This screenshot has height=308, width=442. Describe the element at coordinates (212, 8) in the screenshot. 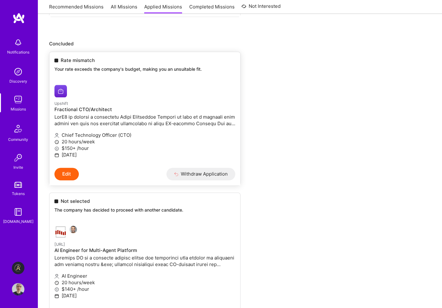

I see `a: Completed Missions` at that location.